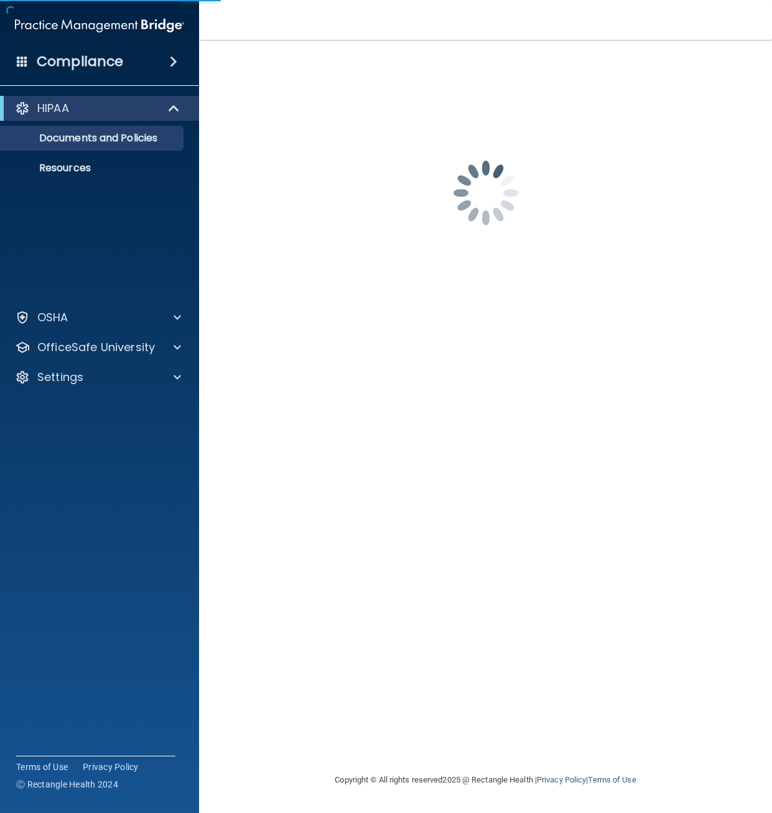 This screenshot has height=813, width=772. I want to click on a: HIPAA, so click(98, 108).